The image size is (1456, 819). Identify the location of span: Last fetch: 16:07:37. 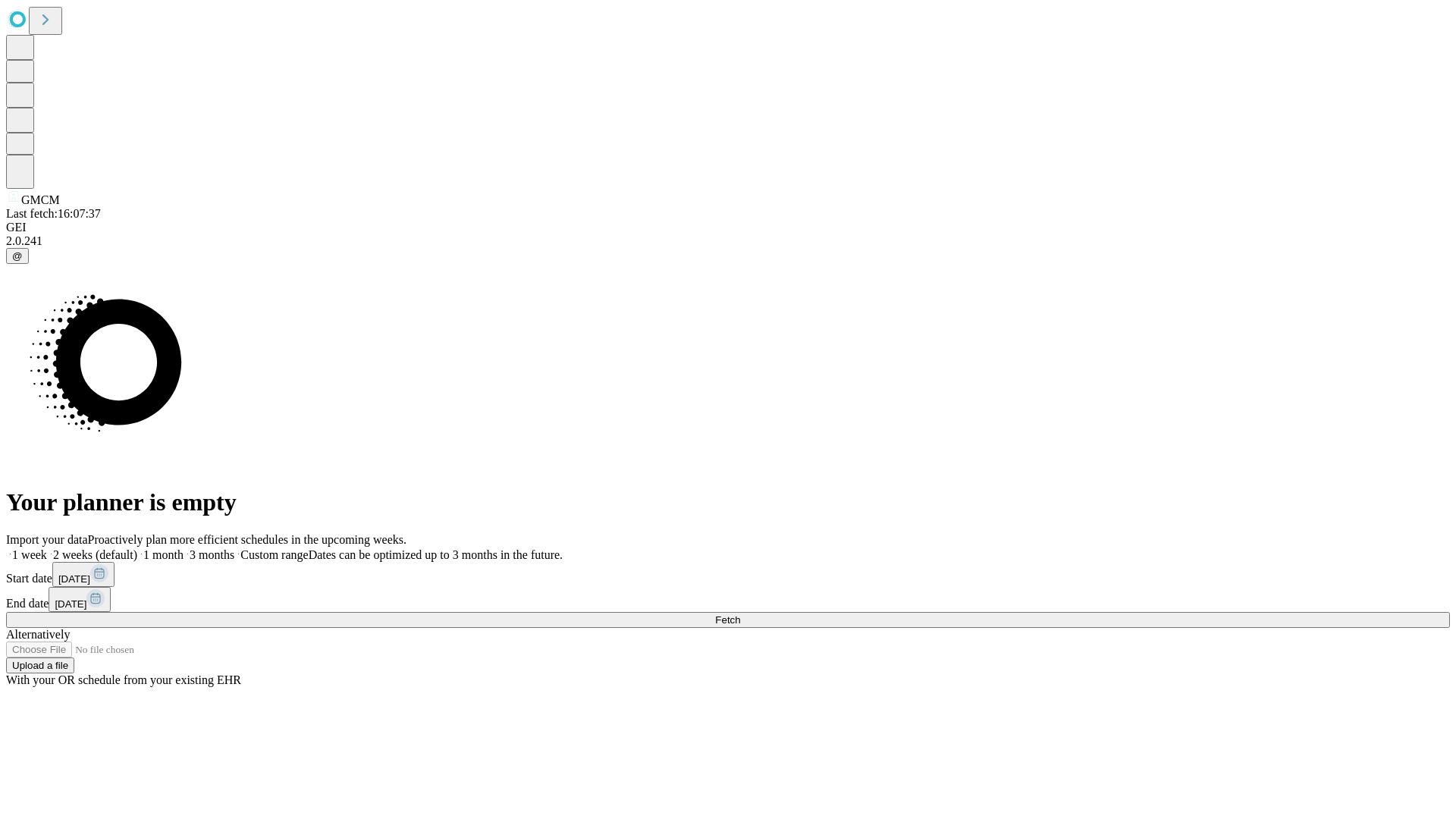
(53, 213).